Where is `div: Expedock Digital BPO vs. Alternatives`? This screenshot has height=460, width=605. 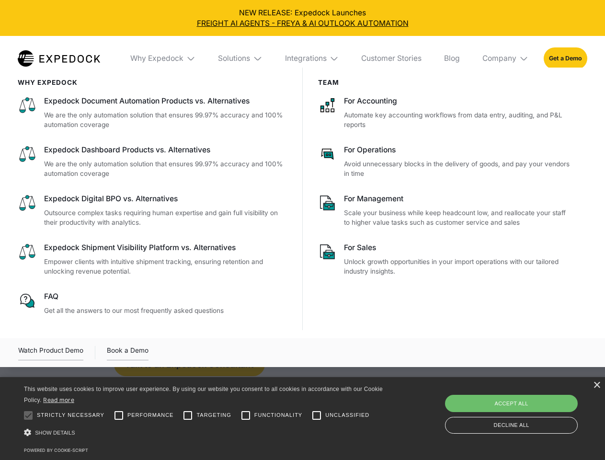 div: Expedock Digital BPO vs. Alternatives is located at coordinates (166, 199).